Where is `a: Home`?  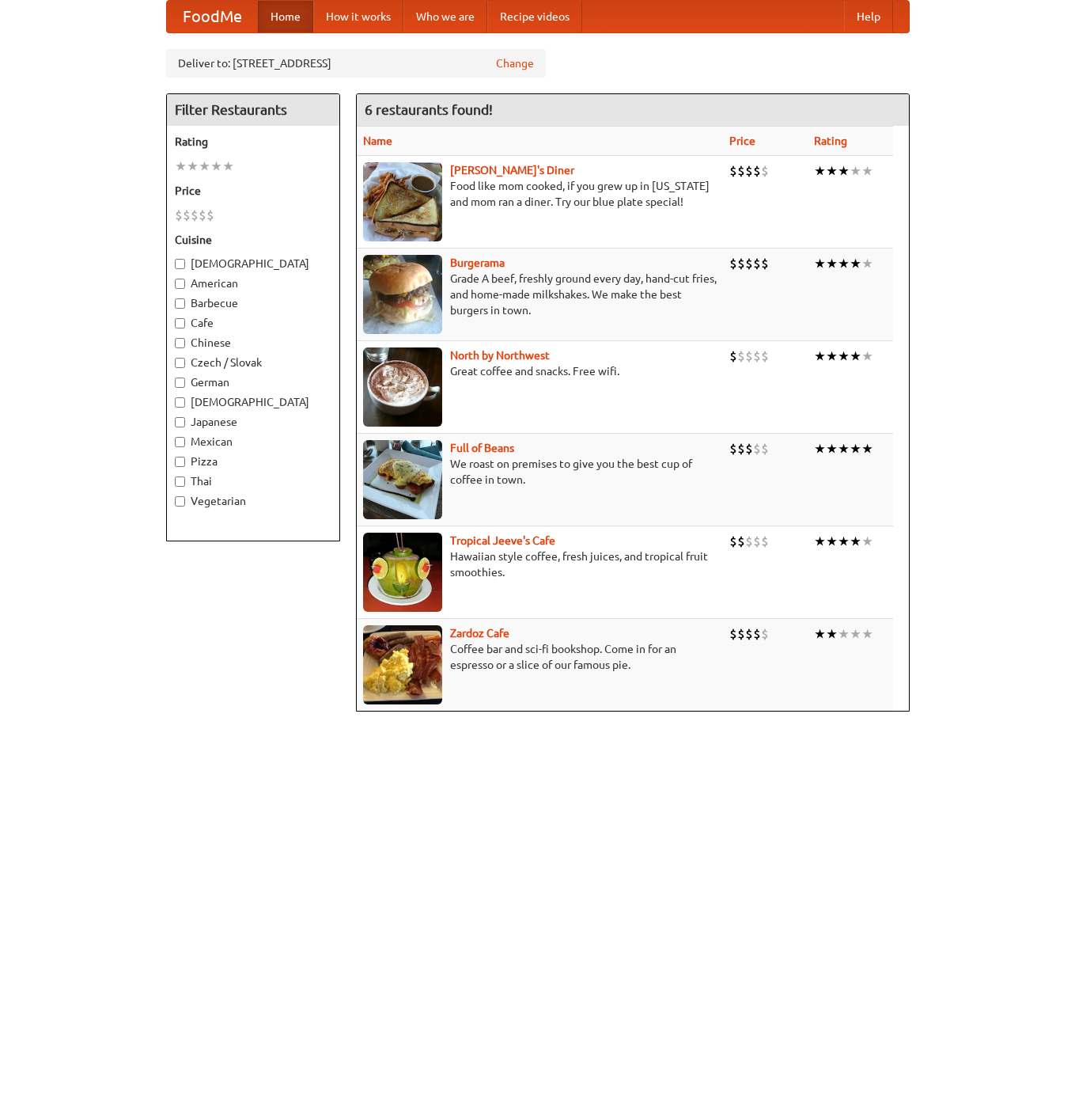
a: Home is located at coordinates (286, 17).